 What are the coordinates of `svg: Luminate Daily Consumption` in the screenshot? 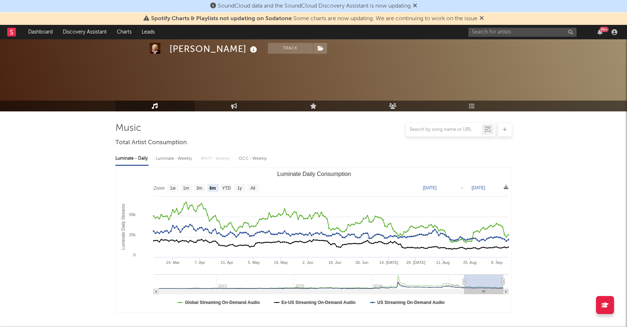 It's located at (314, 240).